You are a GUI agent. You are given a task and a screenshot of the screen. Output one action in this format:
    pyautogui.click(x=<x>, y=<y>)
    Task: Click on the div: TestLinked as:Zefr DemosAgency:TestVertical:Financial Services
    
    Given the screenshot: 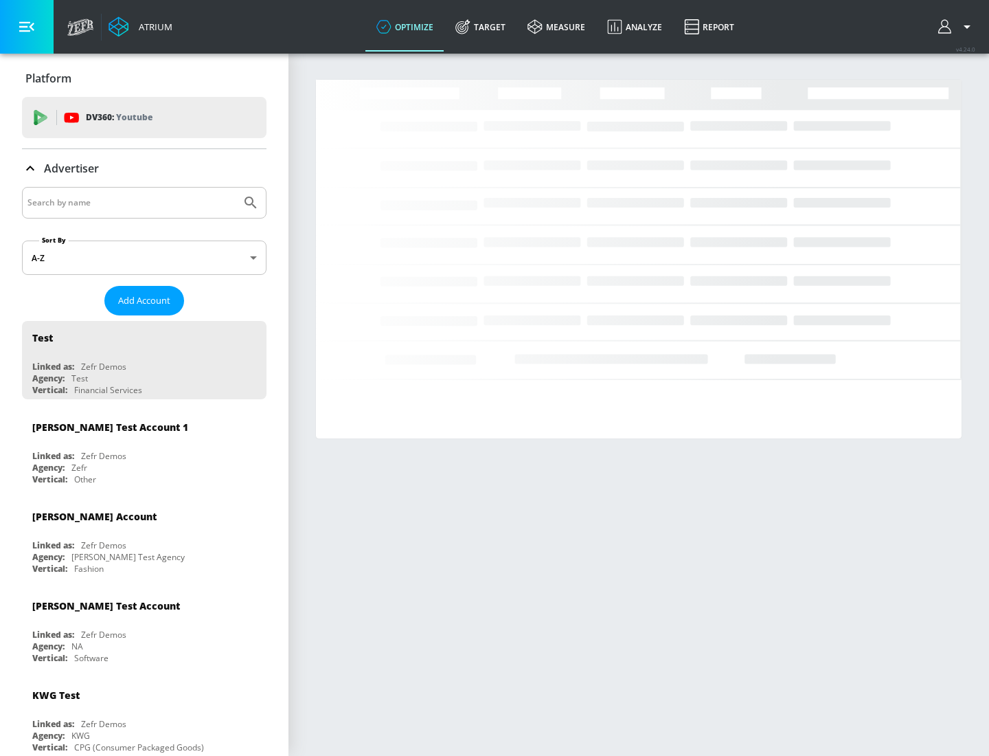 What is the action you would take?
    pyautogui.click(x=144, y=360)
    